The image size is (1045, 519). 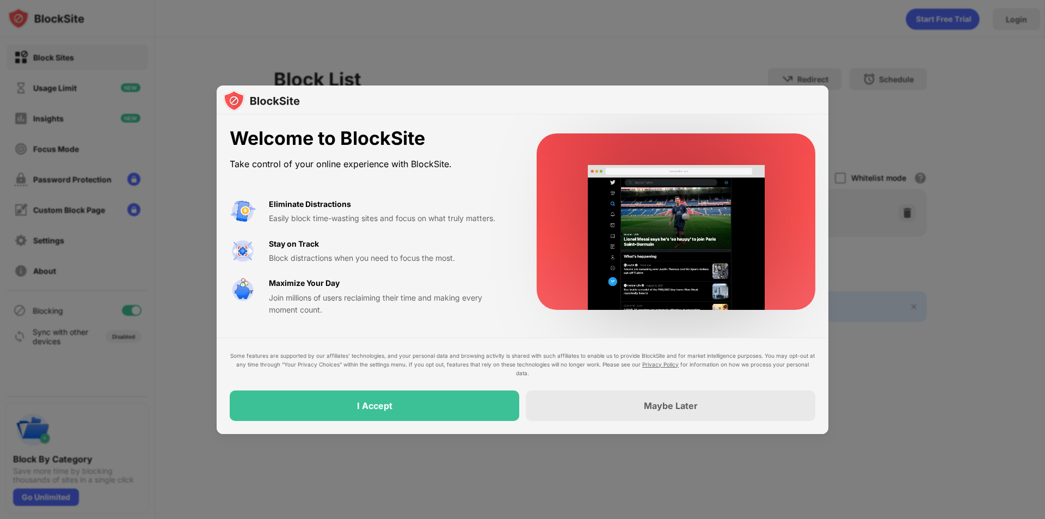 What do you see at coordinates (660, 364) in the screenshot?
I see `a: Privacy Policy` at bounding box center [660, 364].